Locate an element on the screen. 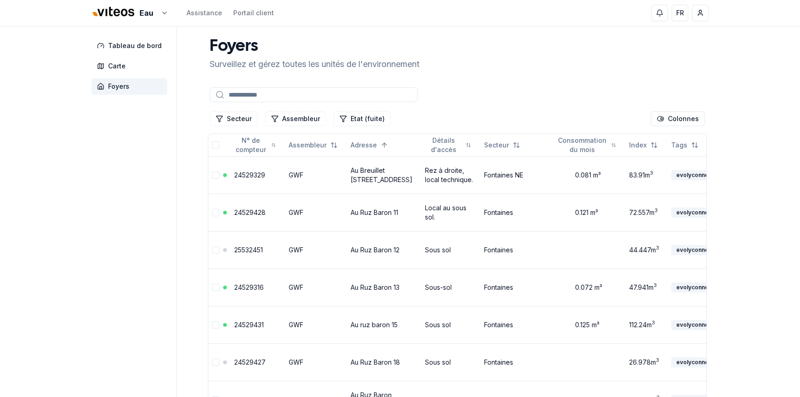 This screenshot has width=800, height=397. div: 26.978 m is located at coordinates (646, 362).